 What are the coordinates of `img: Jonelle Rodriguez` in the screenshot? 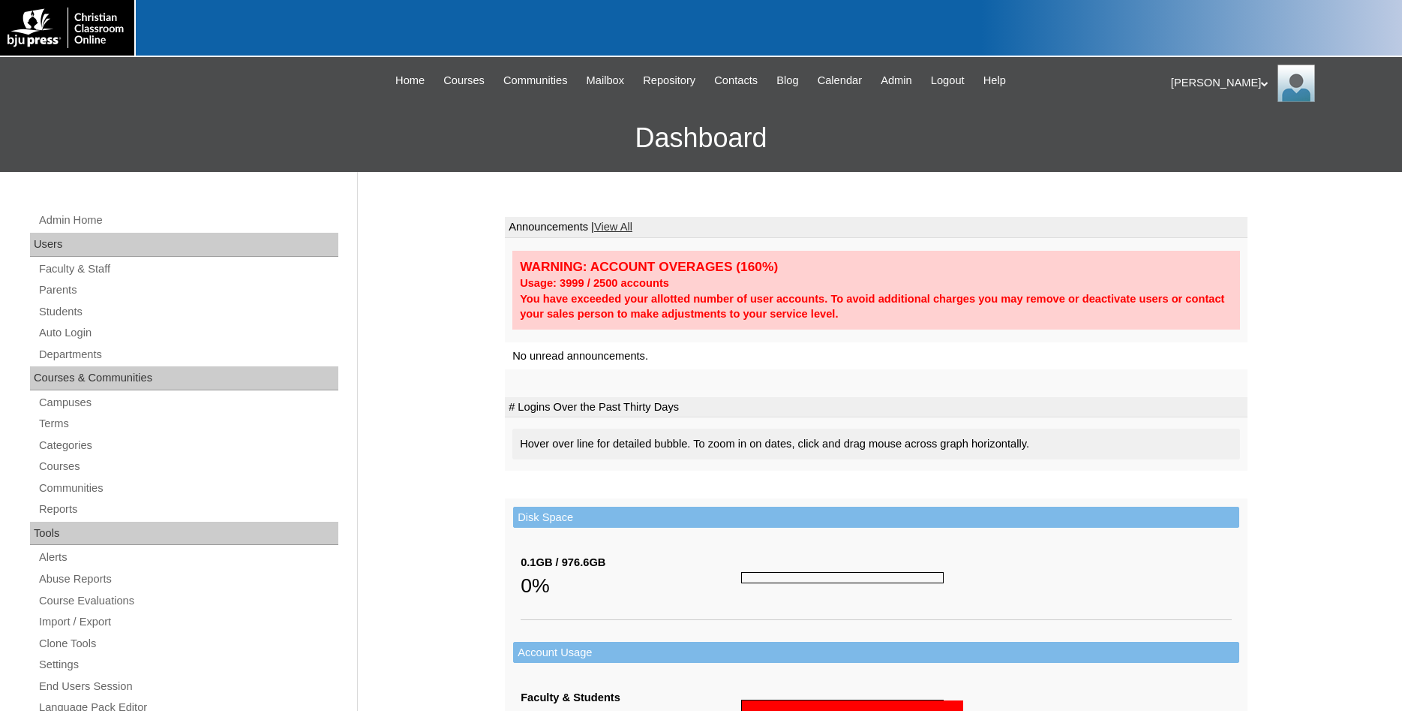 It's located at (1297, 83).